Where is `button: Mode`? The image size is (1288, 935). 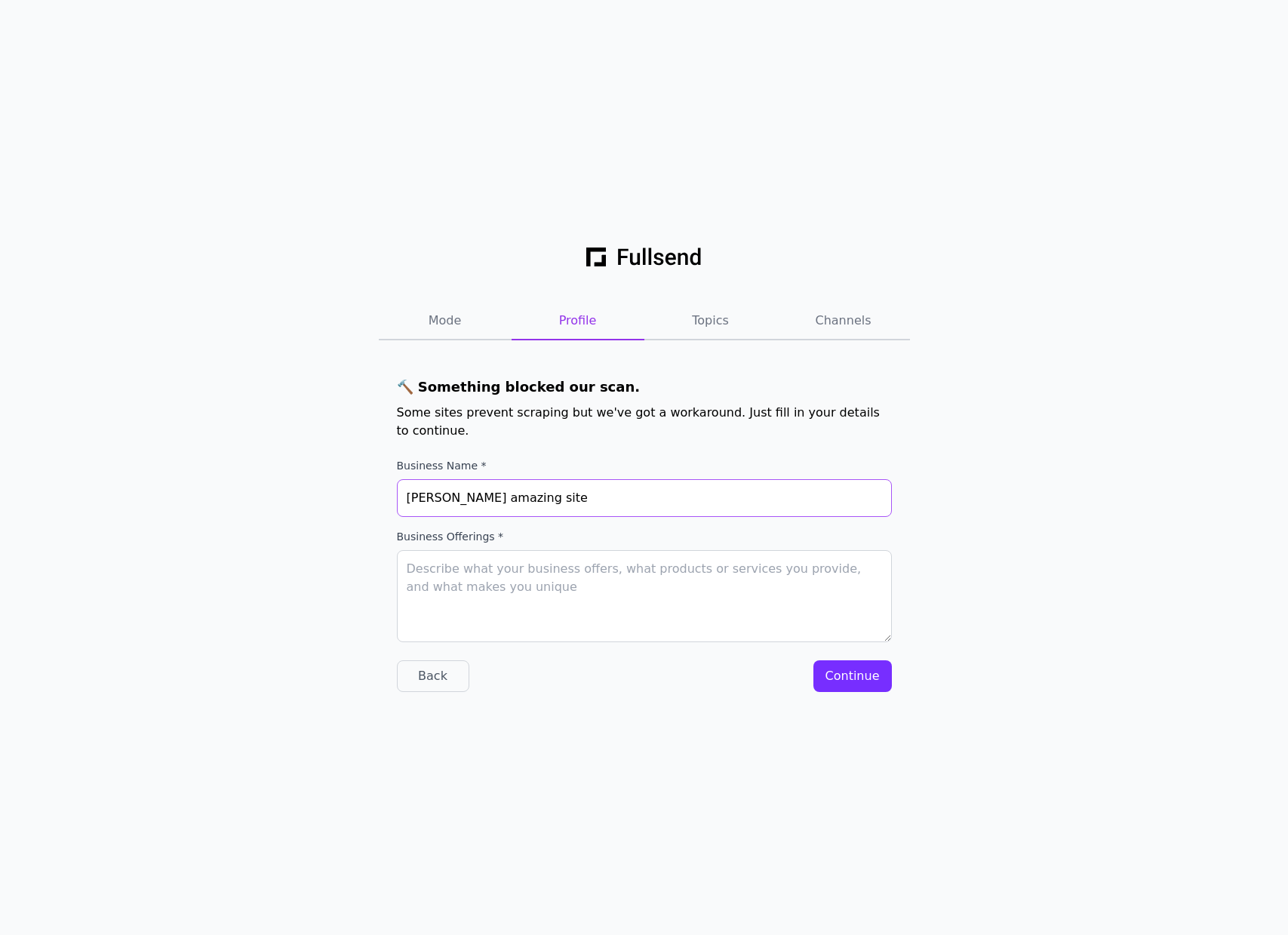
button: Mode is located at coordinates (445, 322).